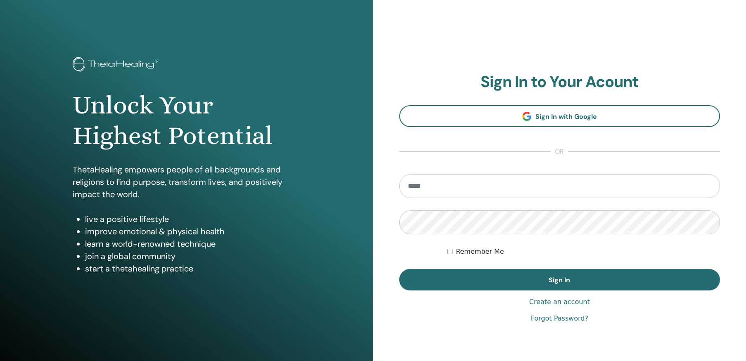  What do you see at coordinates (187, 182) in the screenshot?
I see `p: ThetaHealing empowers people of all backgrounds and religions to find purpose, transform lives, a...` at bounding box center [187, 182].